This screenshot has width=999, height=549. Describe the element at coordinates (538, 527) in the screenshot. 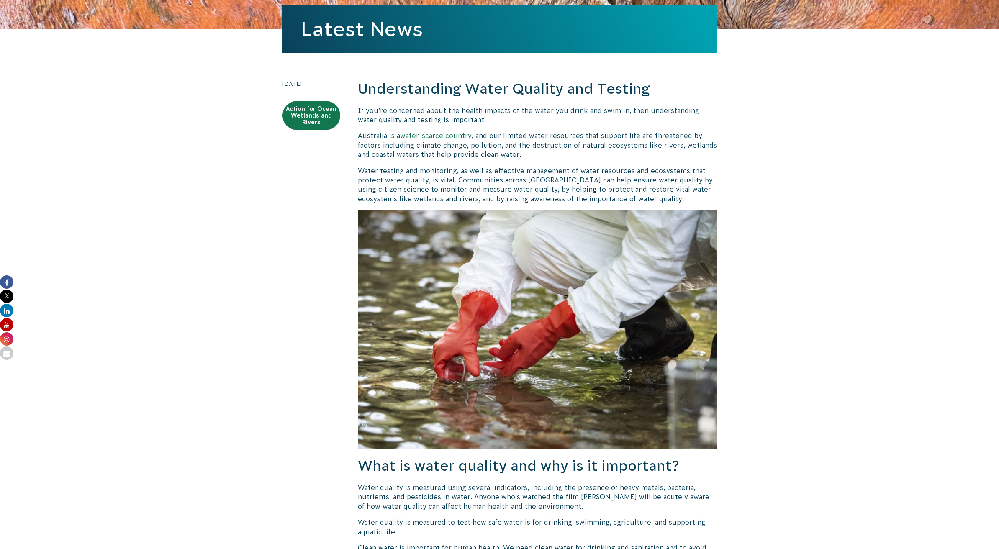

I see `p: Water quality is measured to test how safe water is for drinking, swimming, agriculture, and supp...` at that location.